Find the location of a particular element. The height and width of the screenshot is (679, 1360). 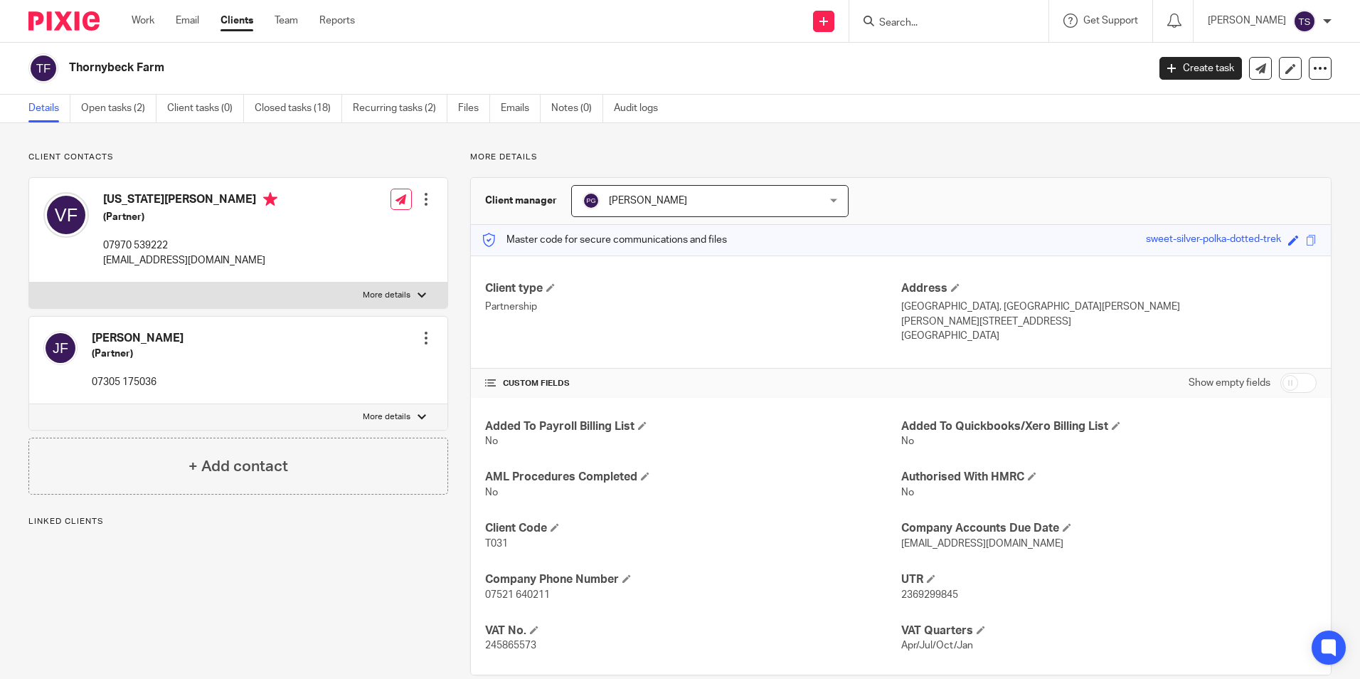

a: Email is located at coordinates (187, 21).